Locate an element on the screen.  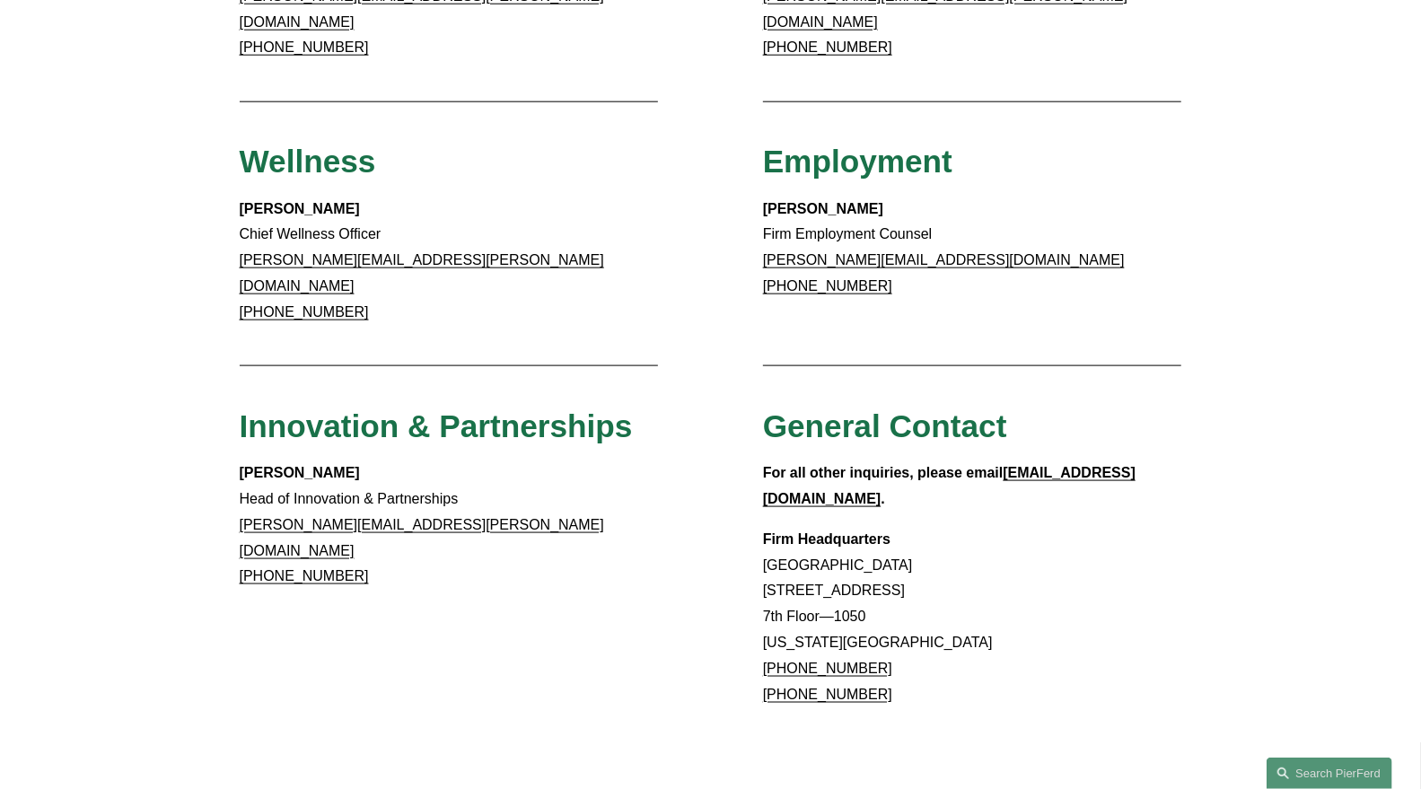
p: Chief Wellness Officer is located at coordinates (449, 261).